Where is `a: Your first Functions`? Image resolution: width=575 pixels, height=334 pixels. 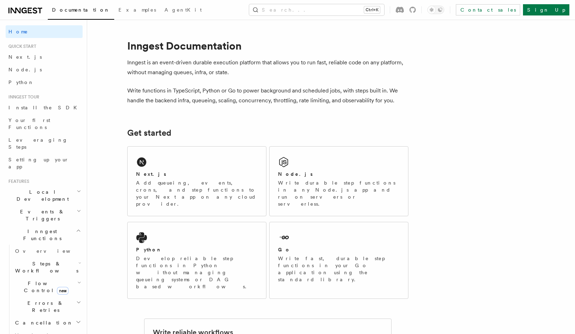 a: Your first Functions is located at coordinates (44, 124).